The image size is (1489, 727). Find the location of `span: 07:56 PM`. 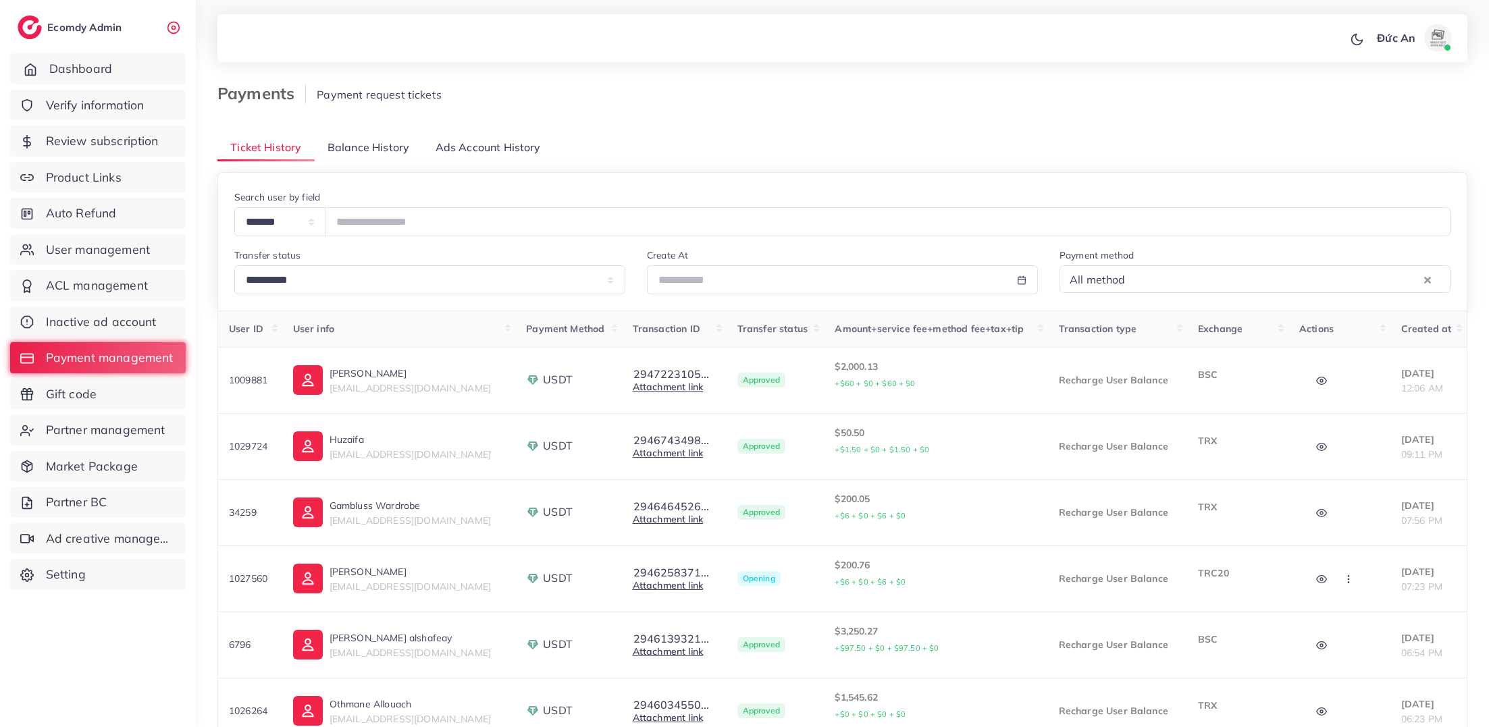

span: 07:56 PM is located at coordinates (1421, 521).